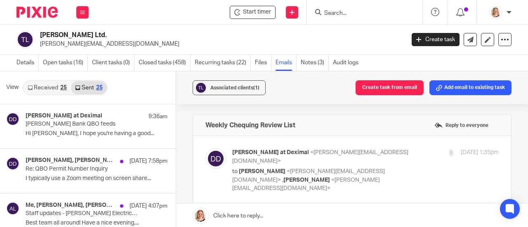  What do you see at coordinates (113, 63) in the screenshot?
I see `a: Client tasks (0)` at bounding box center [113, 63].